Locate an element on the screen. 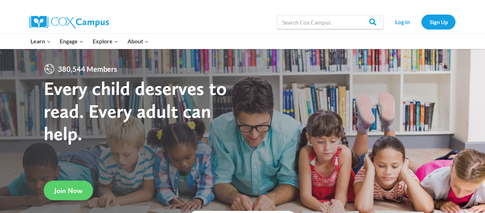 Image resolution: width=485 pixels, height=213 pixels. span: Explore is located at coordinates (105, 41).